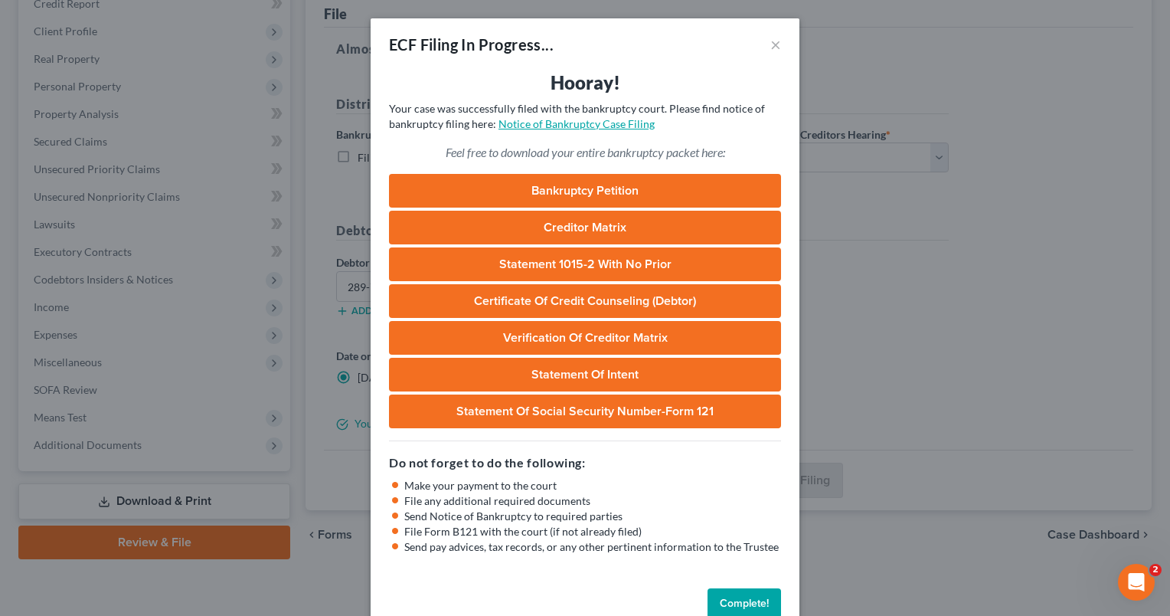  Describe the element at coordinates (593, 547) in the screenshot. I see `li: Send pay advices, tax records, or any other pertinent information to the Trustee` at that location.